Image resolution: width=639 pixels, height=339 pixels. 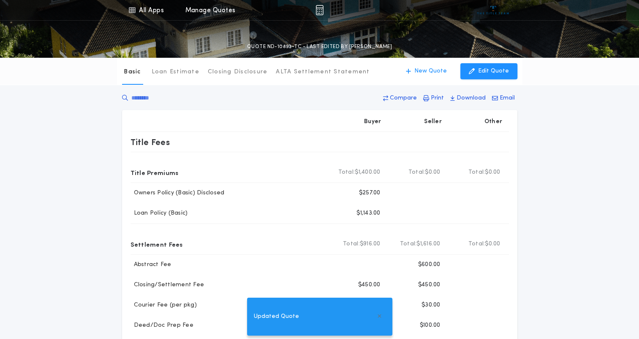 What do you see at coordinates (493, 71) in the screenshot?
I see `p: Edit Quote` at bounding box center [493, 71].